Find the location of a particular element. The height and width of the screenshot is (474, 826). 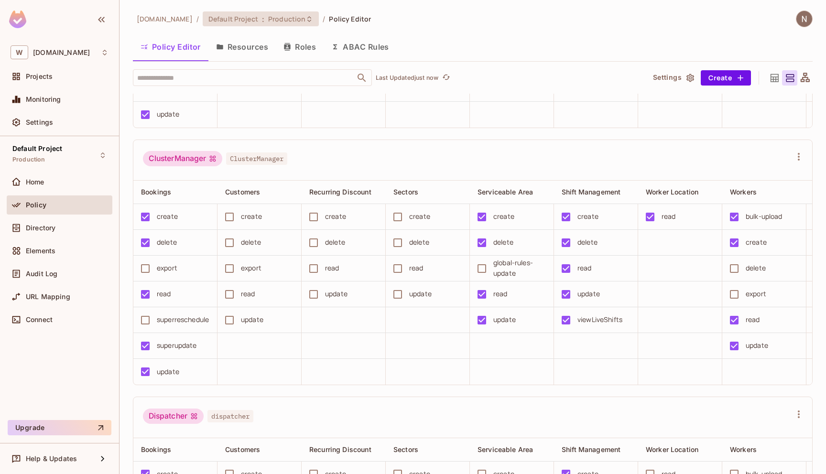

div: global-rules-update is located at coordinates (520, 268).